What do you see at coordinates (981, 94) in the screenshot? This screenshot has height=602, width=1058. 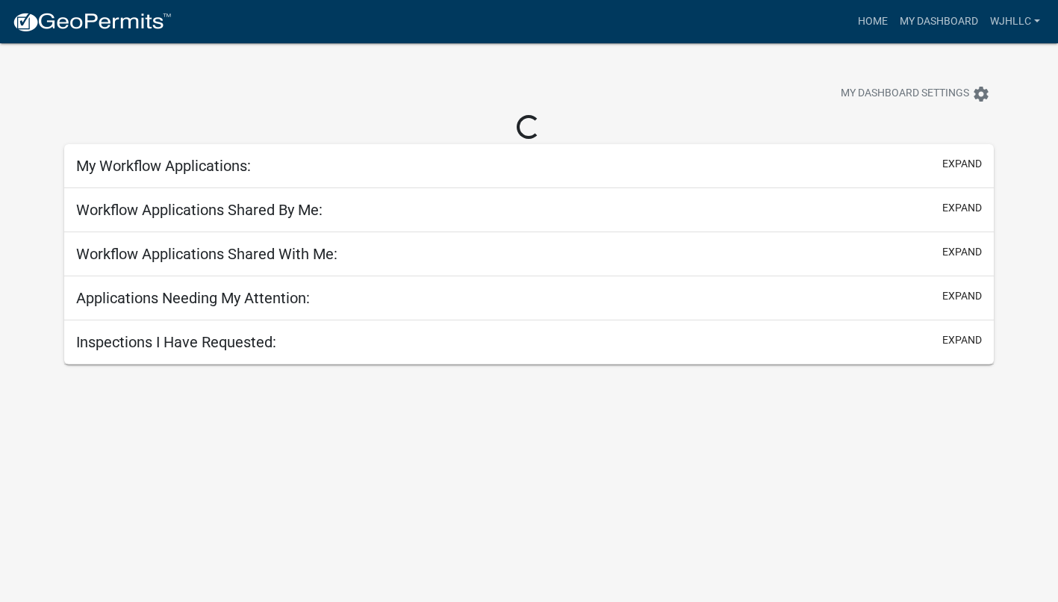 I see `i: settings` at bounding box center [981, 94].